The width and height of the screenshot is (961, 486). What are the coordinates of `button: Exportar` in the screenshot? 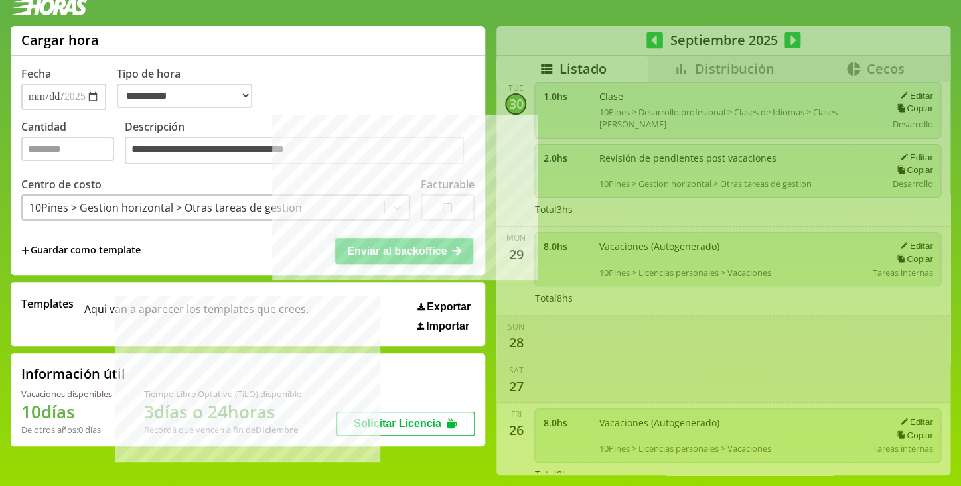 It's located at (444, 307).